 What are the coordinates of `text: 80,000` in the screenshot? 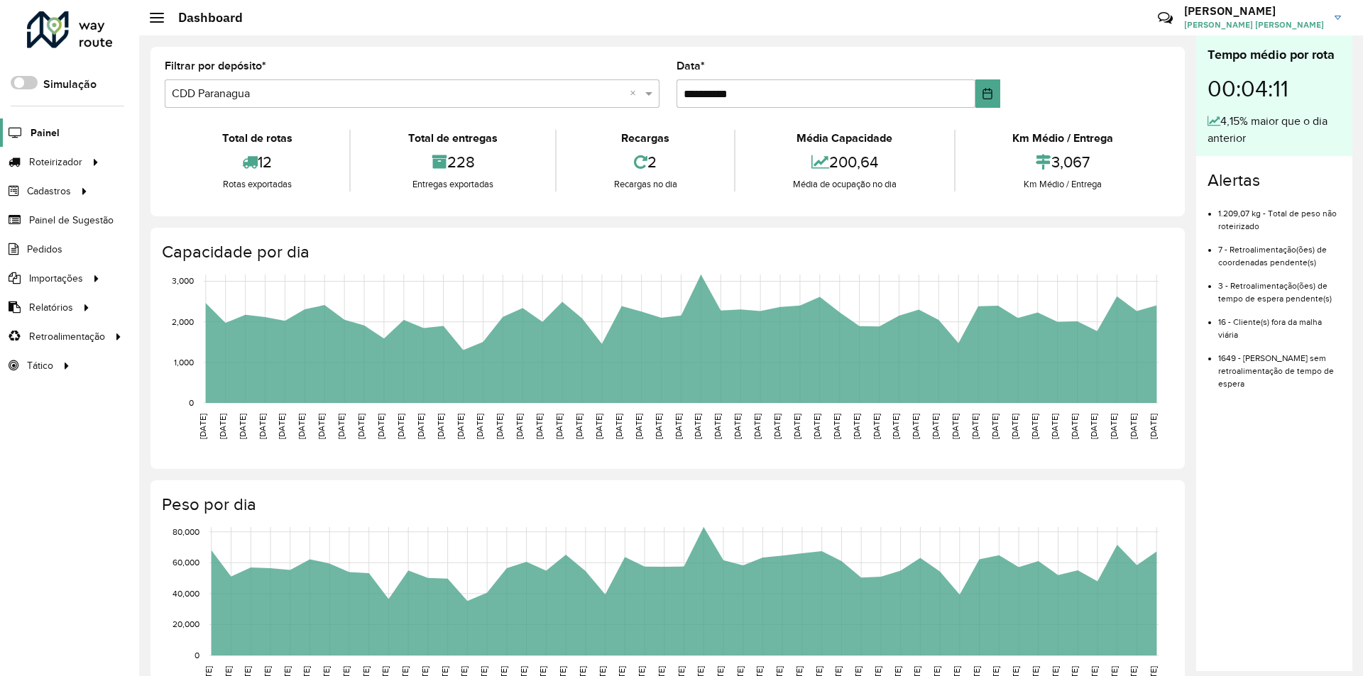 It's located at (186, 532).